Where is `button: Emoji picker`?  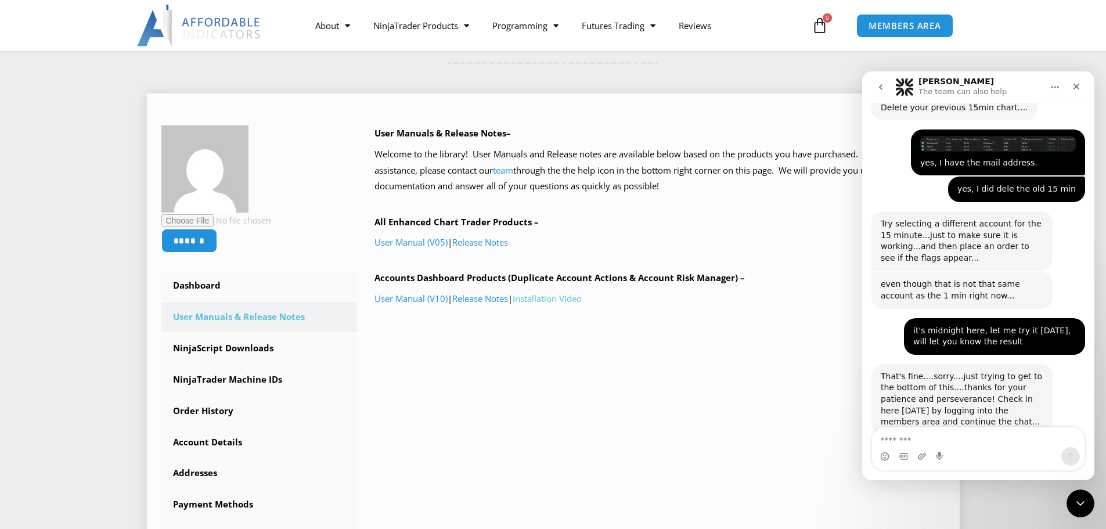 button: Emoji picker is located at coordinates (23, 385).